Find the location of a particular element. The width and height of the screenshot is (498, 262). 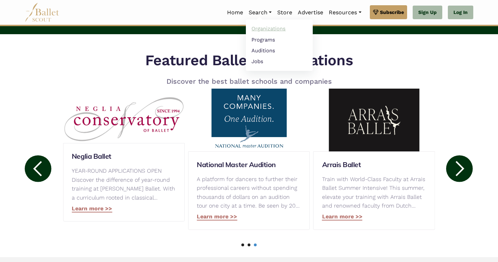

img: Neglia Ballet logo is located at coordinates (124, 120).